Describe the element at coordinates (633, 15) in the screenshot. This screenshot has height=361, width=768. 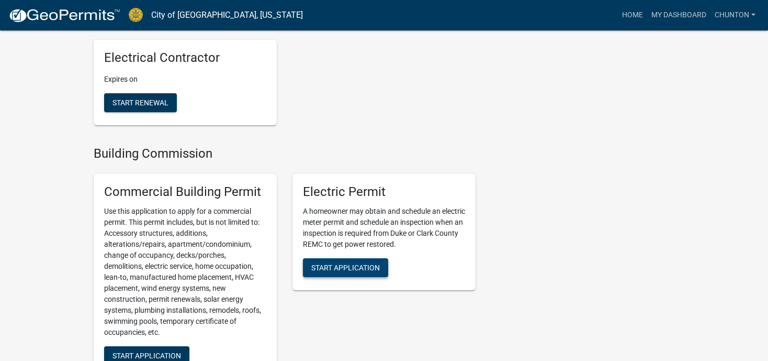
I see `a: Home` at that location.